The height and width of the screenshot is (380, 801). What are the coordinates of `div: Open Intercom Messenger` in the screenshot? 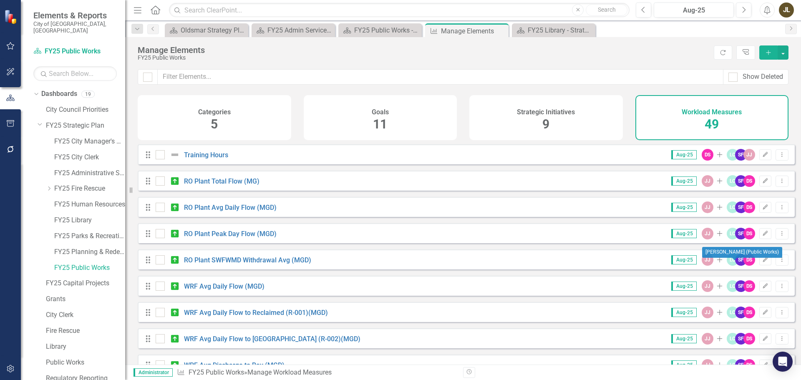 It's located at (783, 362).